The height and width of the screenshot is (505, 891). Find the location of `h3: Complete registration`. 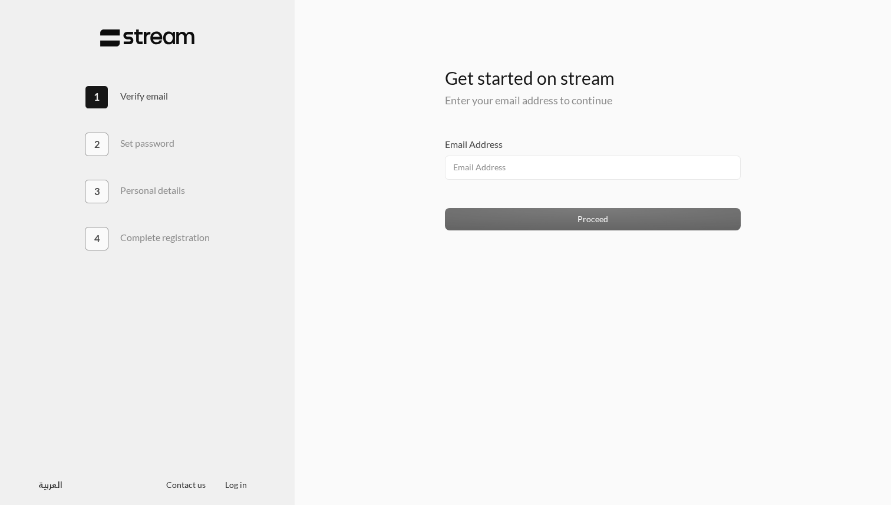

h3: Complete registration is located at coordinates (165, 237).